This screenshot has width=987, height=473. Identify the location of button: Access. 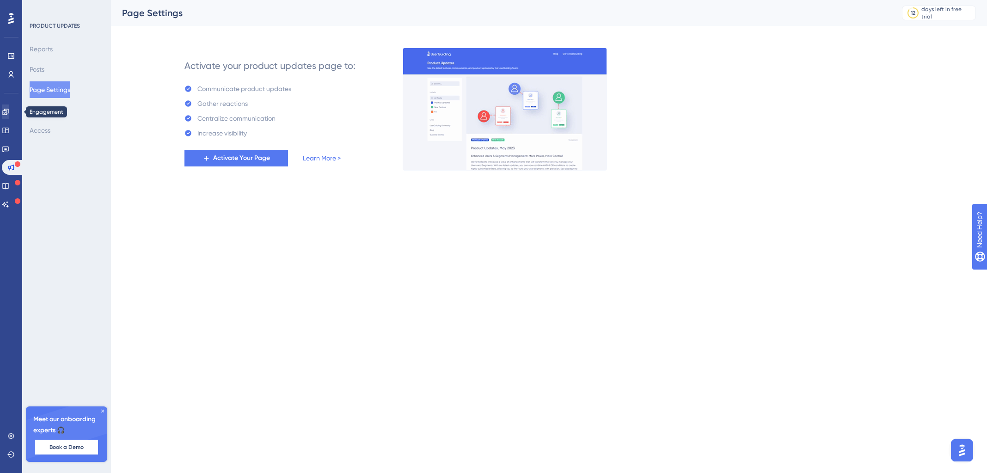
(40, 130).